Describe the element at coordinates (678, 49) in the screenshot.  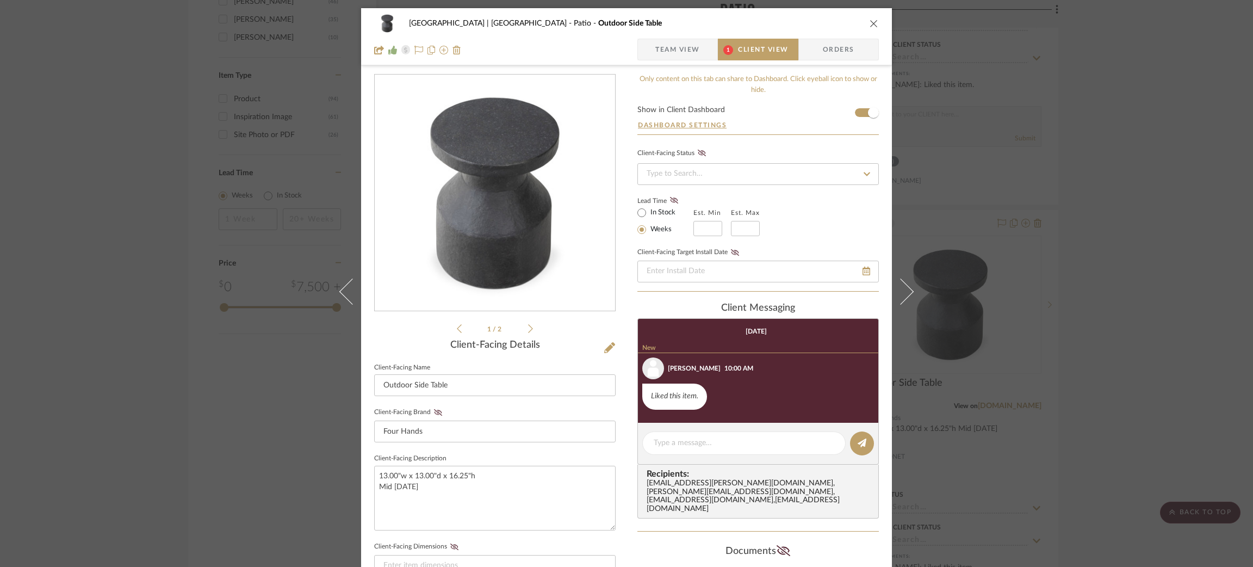
I see `span: Team View` at that location.